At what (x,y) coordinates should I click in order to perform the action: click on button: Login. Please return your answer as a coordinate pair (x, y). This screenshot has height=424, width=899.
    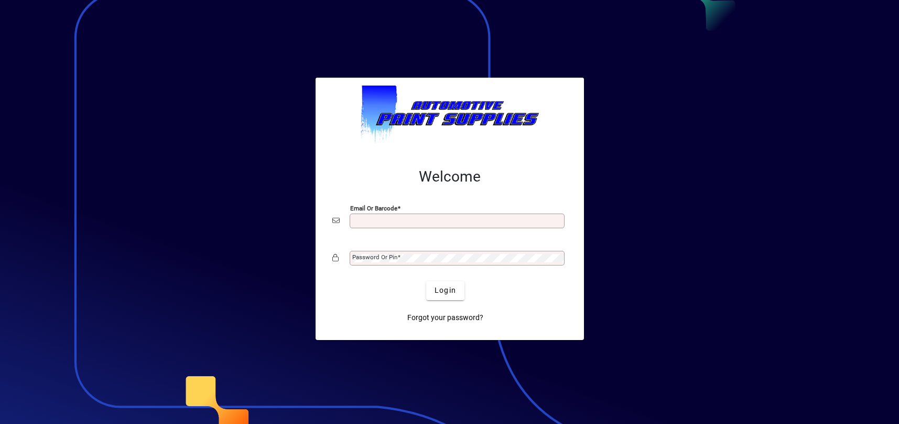
    Looking at the image, I should click on (445, 290).